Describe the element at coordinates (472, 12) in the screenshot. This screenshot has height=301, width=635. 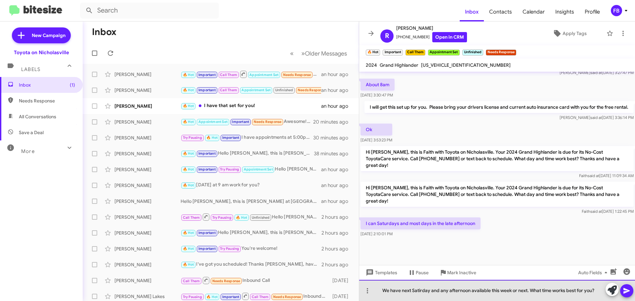
I see `a: Inbox` at that location.